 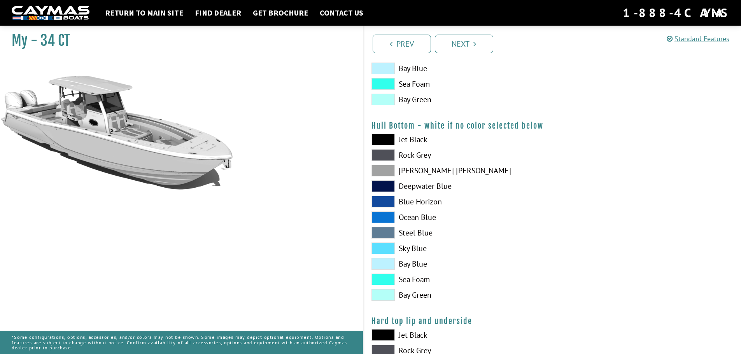 What do you see at coordinates (676, 13) in the screenshot?
I see `div: 1-888-4CAYMAS` at bounding box center [676, 13].